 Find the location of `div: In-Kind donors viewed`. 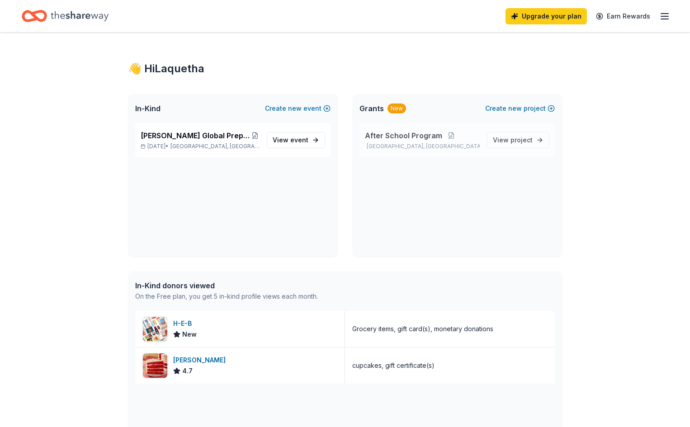

div: In-Kind donors viewed is located at coordinates (226, 286).